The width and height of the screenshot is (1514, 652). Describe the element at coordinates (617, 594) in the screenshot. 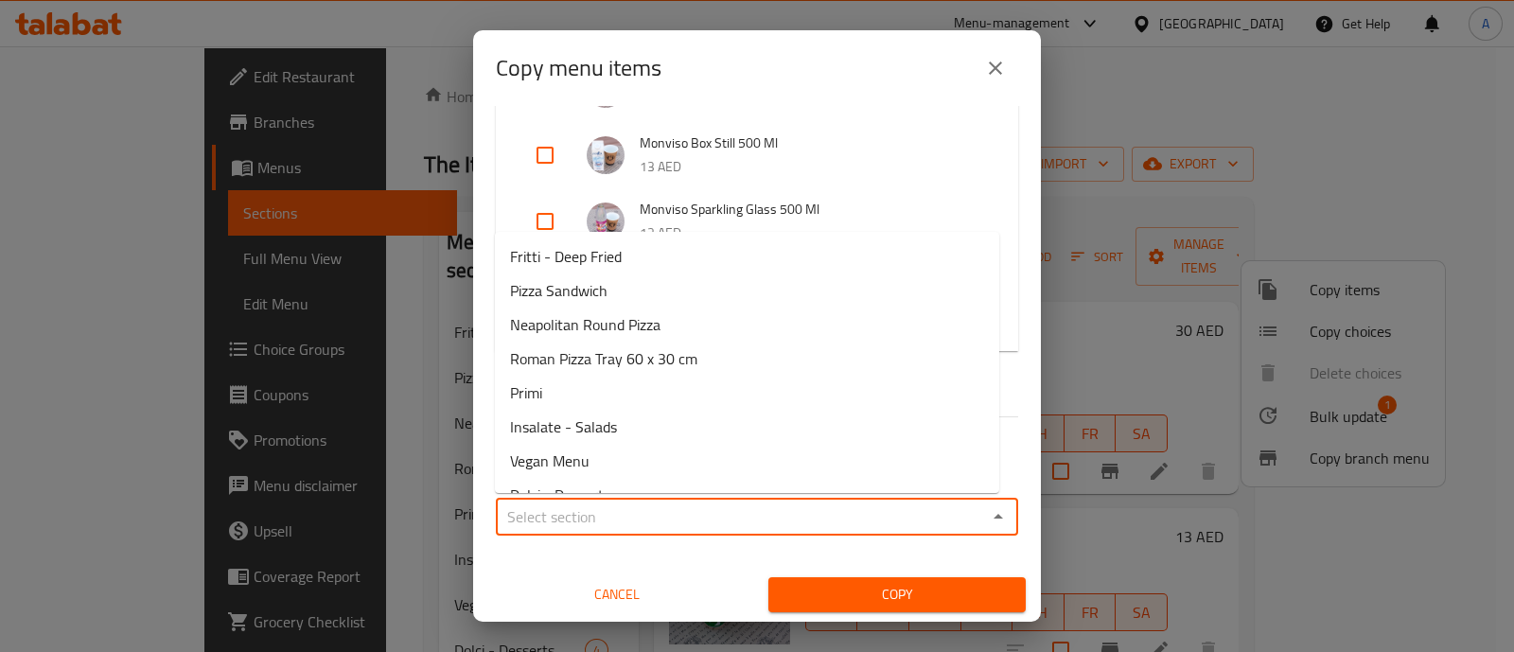

I see `button: Cancel` at that location.